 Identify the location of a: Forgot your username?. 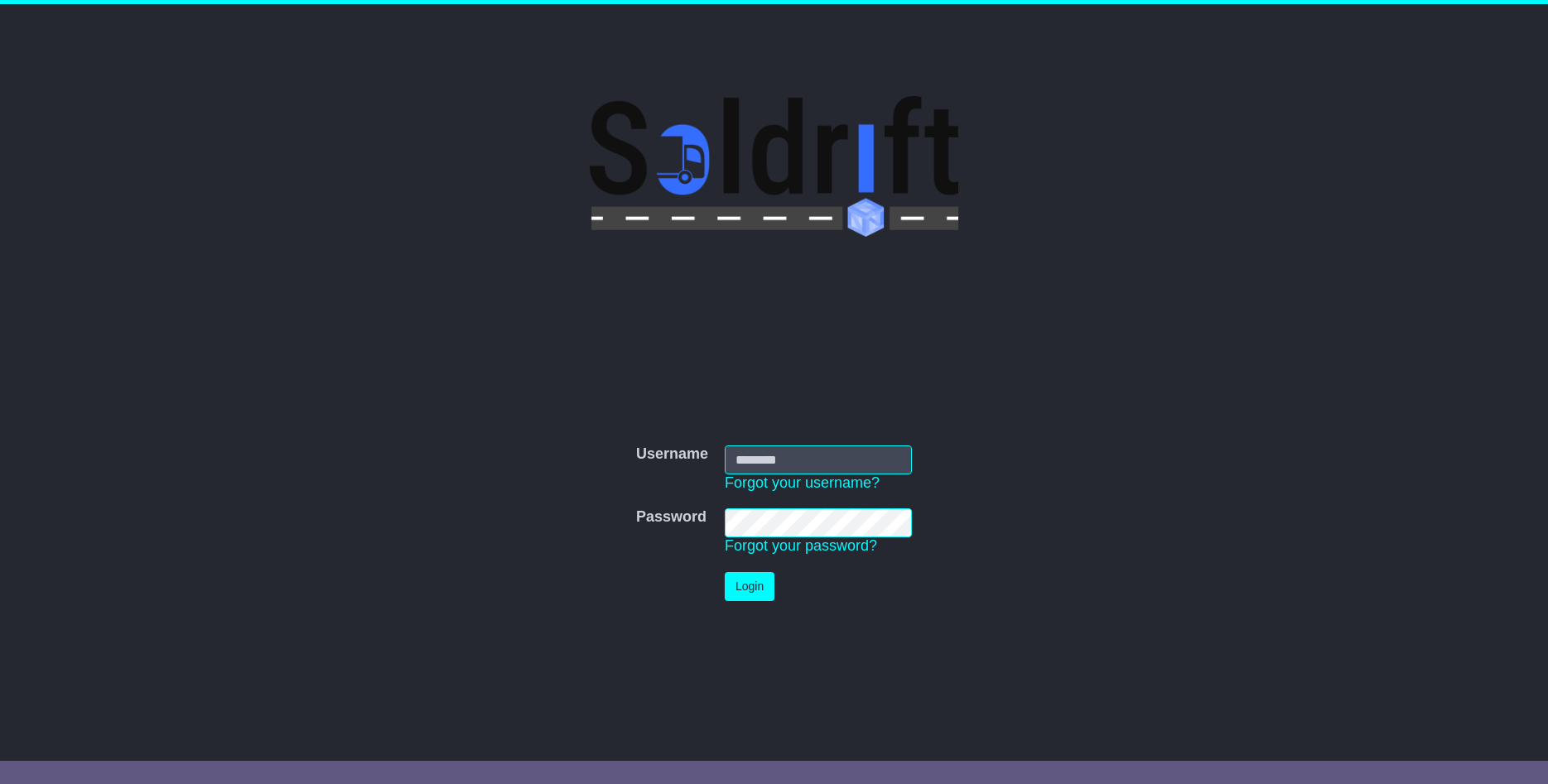
(802, 483).